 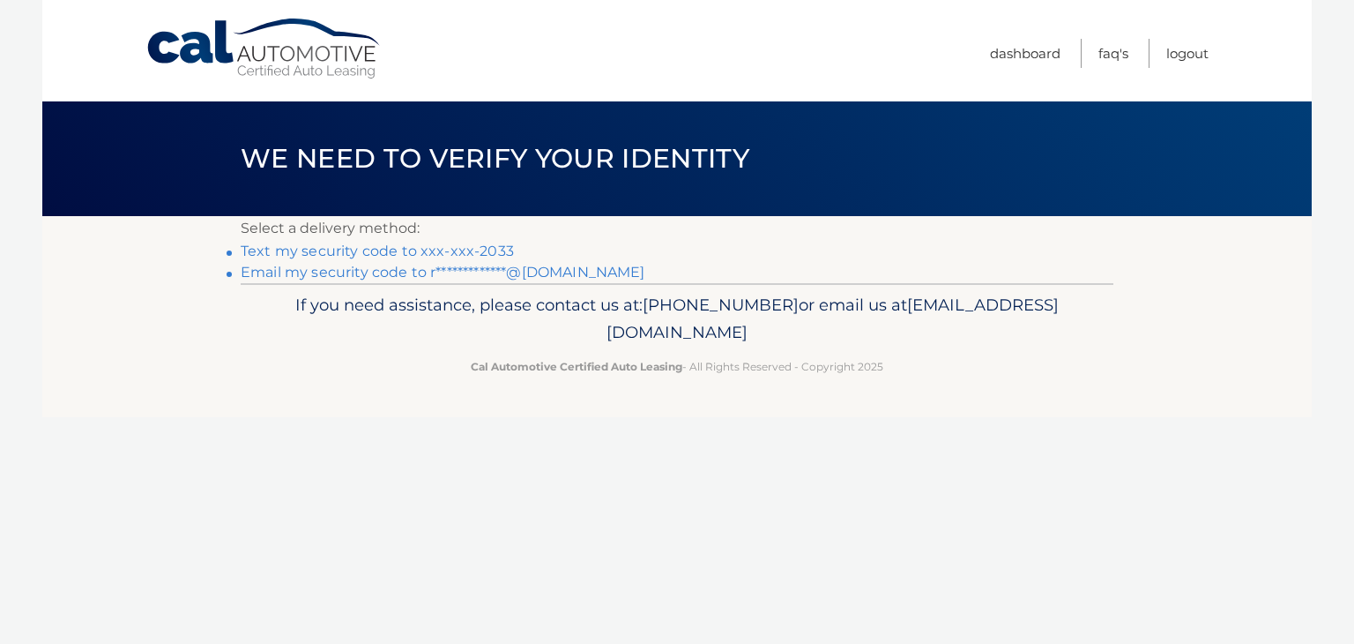 I want to click on a: Text my security code to xxx-xxx-2033, so click(x=377, y=250).